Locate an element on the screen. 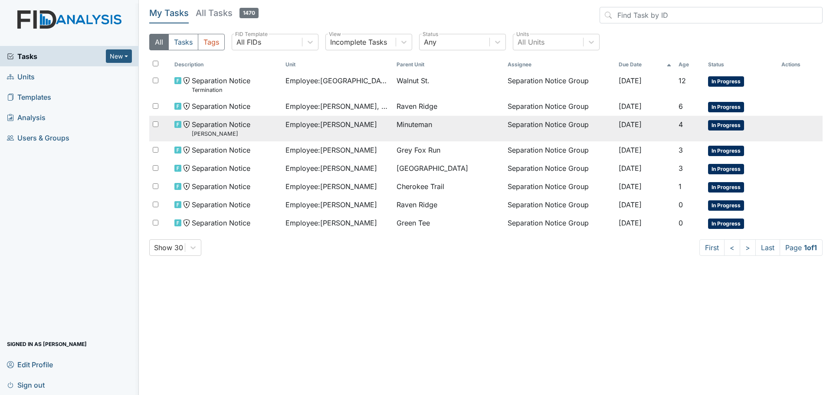 This screenshot has width=833, height=395. span: Units is located at coordinates (21, 76).